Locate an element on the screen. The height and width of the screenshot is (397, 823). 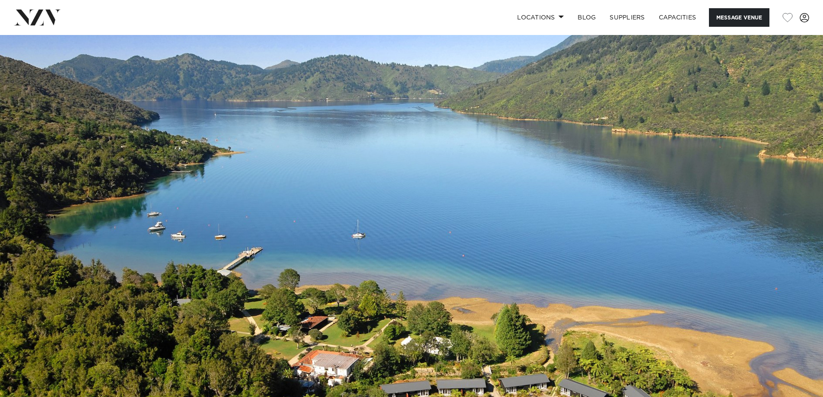
a: Capacities is located at coordinates (677, 17).